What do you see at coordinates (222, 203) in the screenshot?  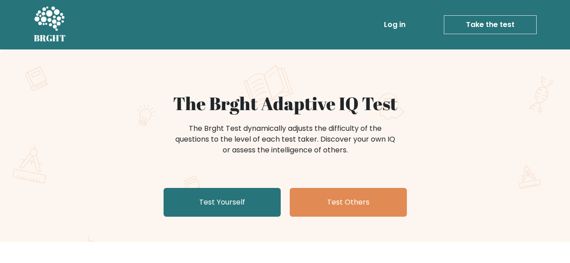 I see `a: Test Yourself` at bounding box center [222, 203].